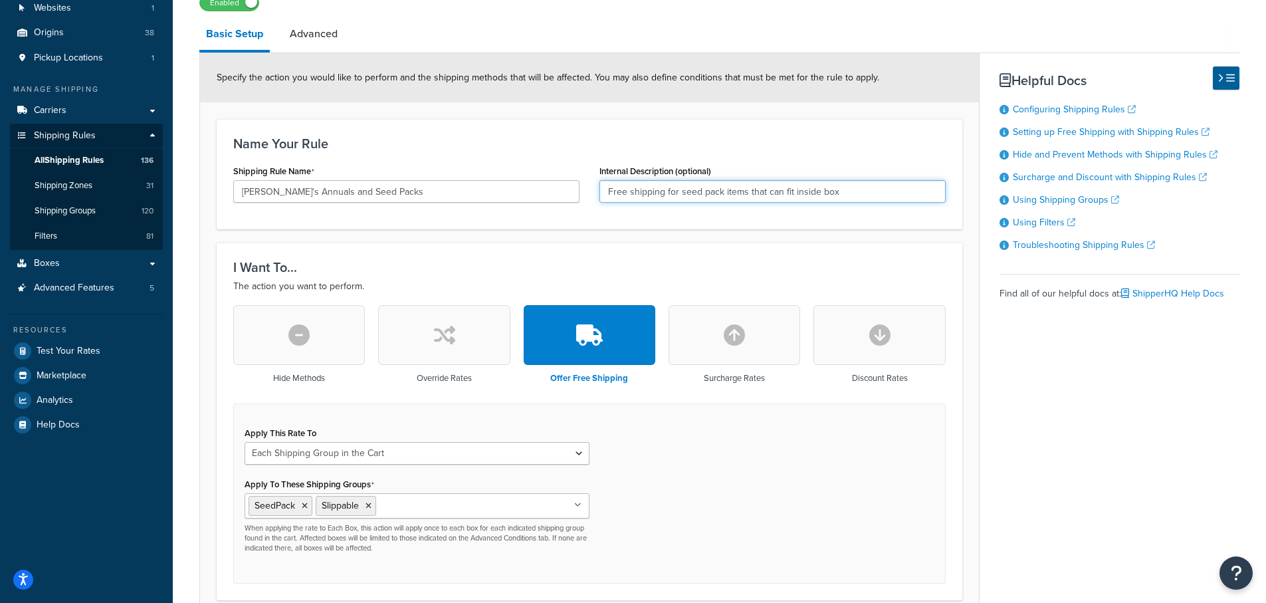 The width and height of the screenshot is (1266, 603). Describe the element at coordinates (47, 263) in the screenshot. I see `span: Boxes` at that location.